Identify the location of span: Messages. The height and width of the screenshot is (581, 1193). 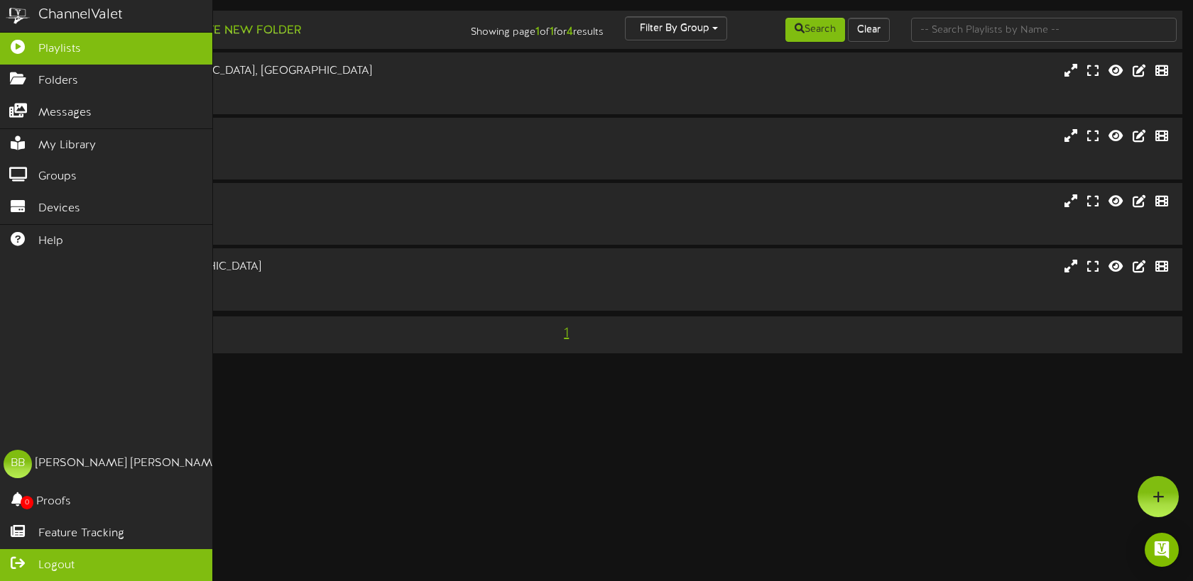
(65, 113).